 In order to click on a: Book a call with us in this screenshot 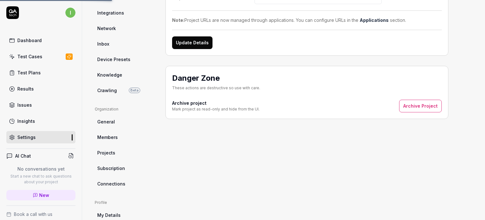, I will do `click(41, 214)`.